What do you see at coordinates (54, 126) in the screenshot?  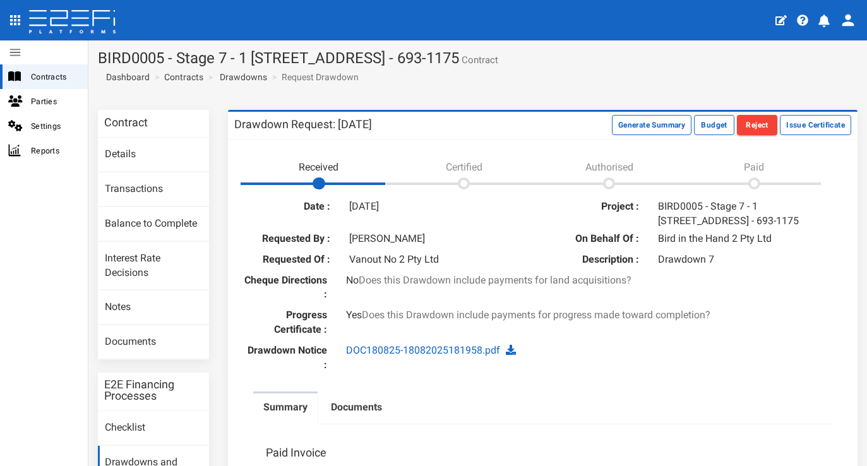 I see `span: Settings` at bounding box center [54, 126].